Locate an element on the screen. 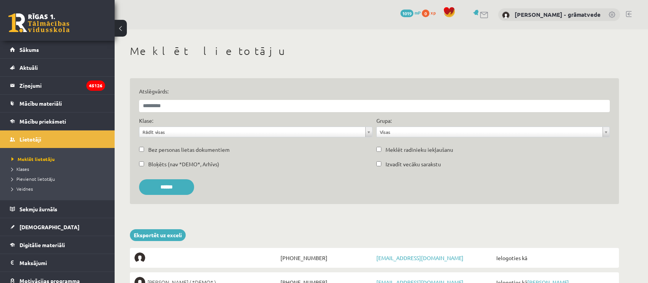 The image size is (648, 283). span: Rādīt visas is located at coordinates (252, 132).